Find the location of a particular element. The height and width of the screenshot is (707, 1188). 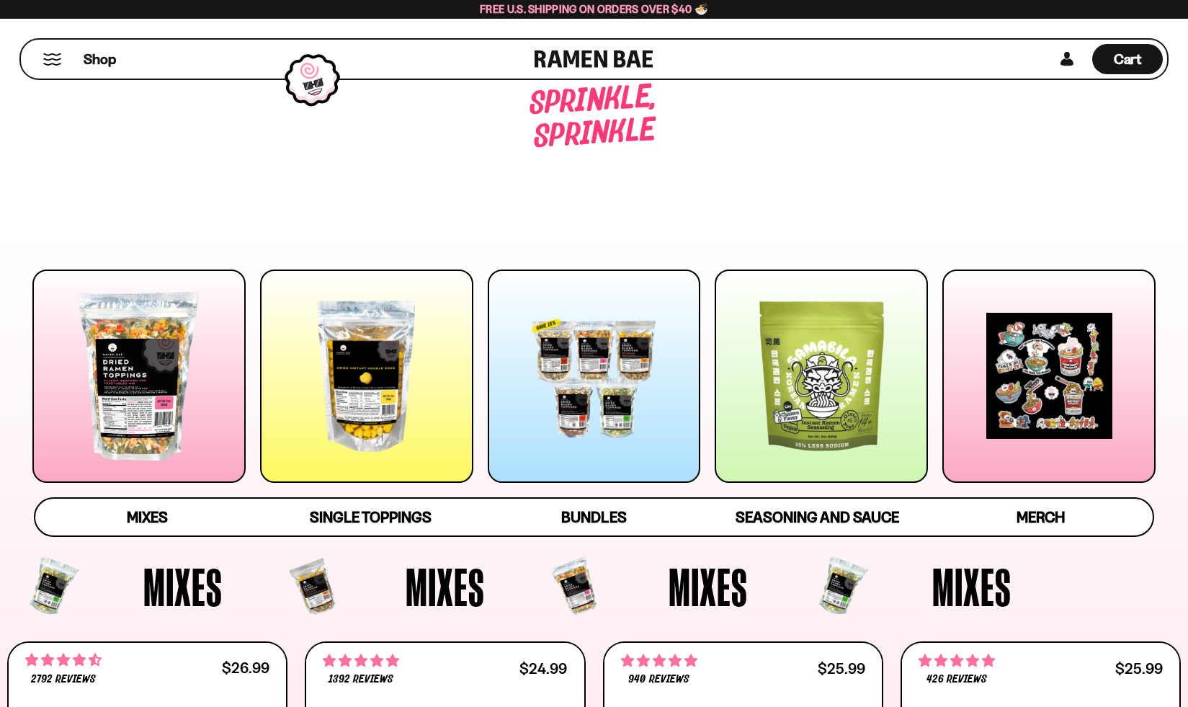

a: Mixes is located at coordinates (147, 517).